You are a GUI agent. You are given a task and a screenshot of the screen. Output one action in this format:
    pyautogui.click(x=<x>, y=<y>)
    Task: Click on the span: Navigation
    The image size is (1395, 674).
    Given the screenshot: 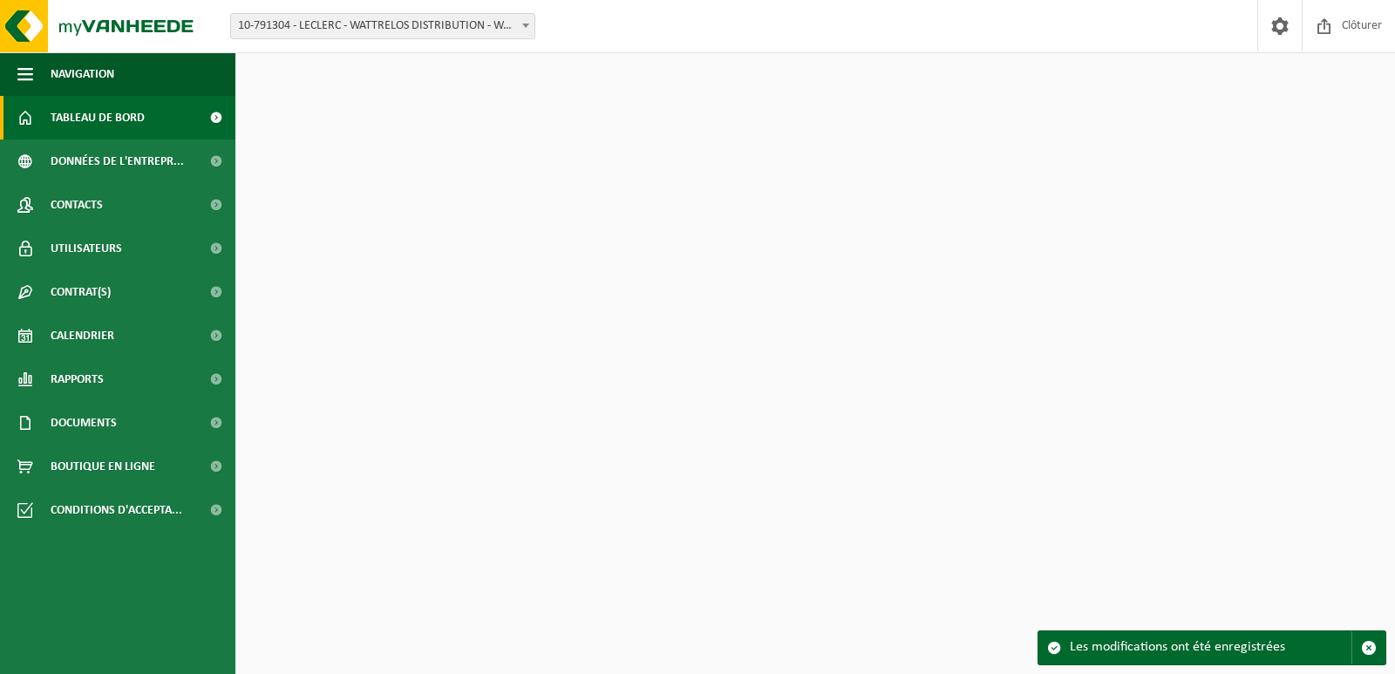 What is the action you would take?
    pyautogui.click(x=82, y=74)
    